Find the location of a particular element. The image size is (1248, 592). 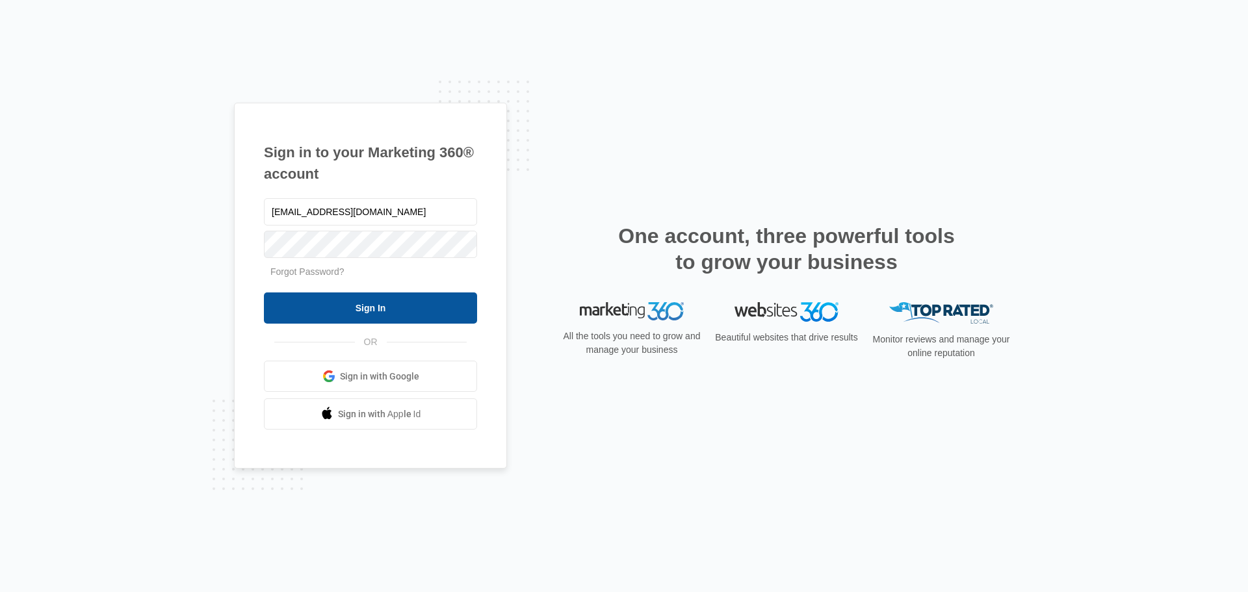

img: Top Rated Local is located at coordinates (942, 313).